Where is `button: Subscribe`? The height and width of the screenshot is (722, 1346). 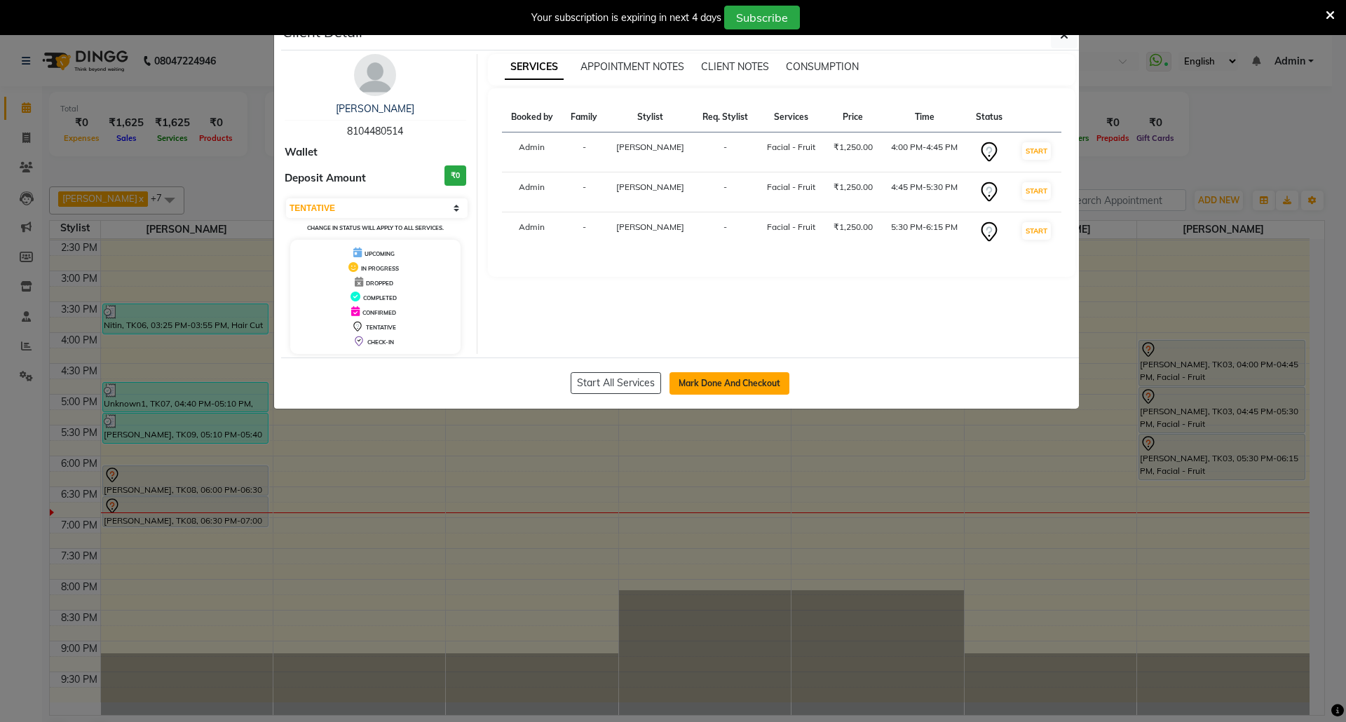
button: Subscribe is located at coordinates (762, 18).